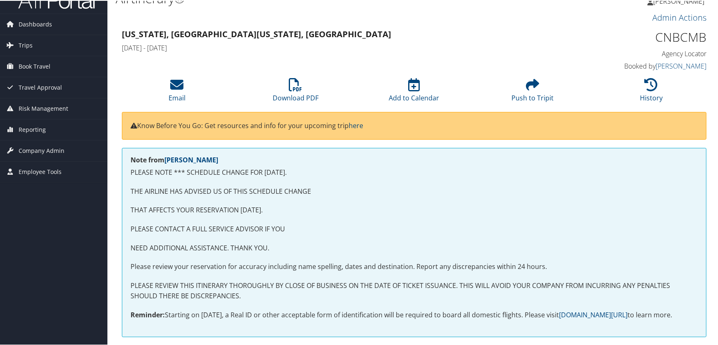 Image resolution: width=718 pixels, height=345 pixels. I want to click on span: Book Travel, so click(34, 66).